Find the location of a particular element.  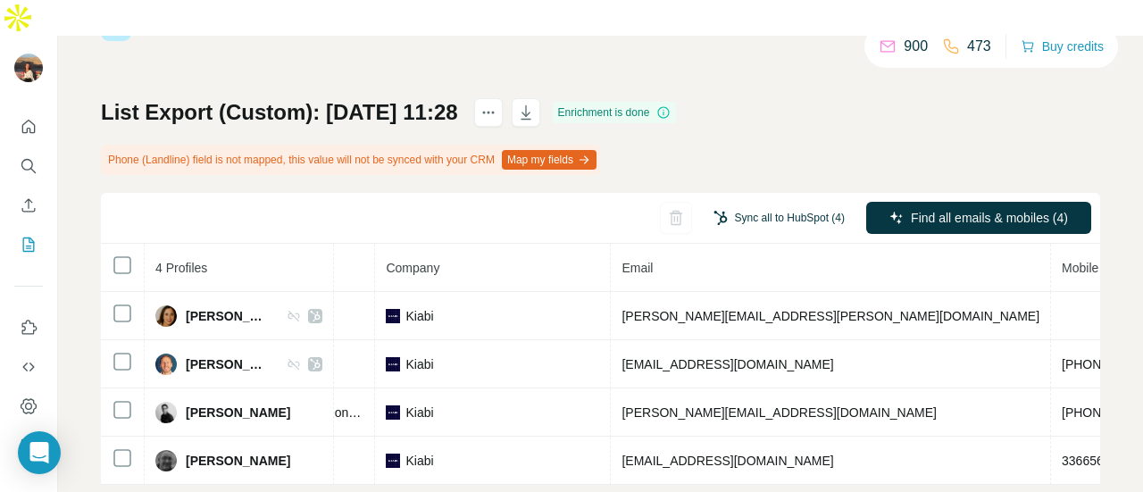

button: Use Surfe API is located at coordinates (29, 367).